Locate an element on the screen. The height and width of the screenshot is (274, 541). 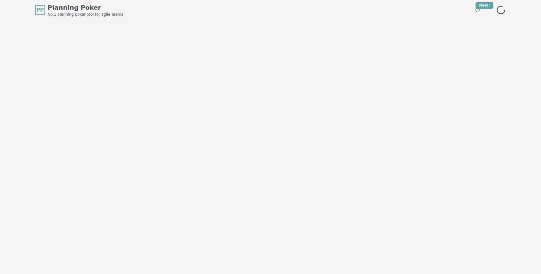
span: No.1 planning poker tool for agile teams is located at coordinates (85, 14).